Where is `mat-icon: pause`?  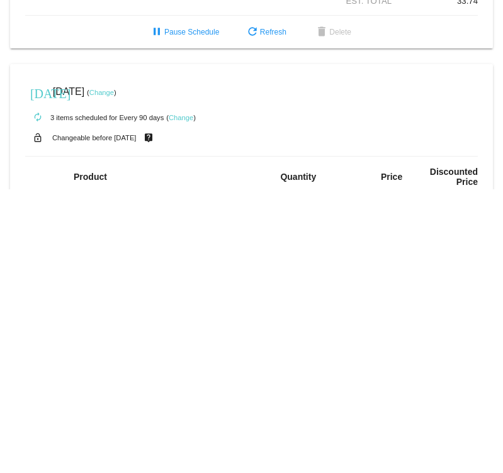 mat-icon: pause is located at coordinates (157, 33).